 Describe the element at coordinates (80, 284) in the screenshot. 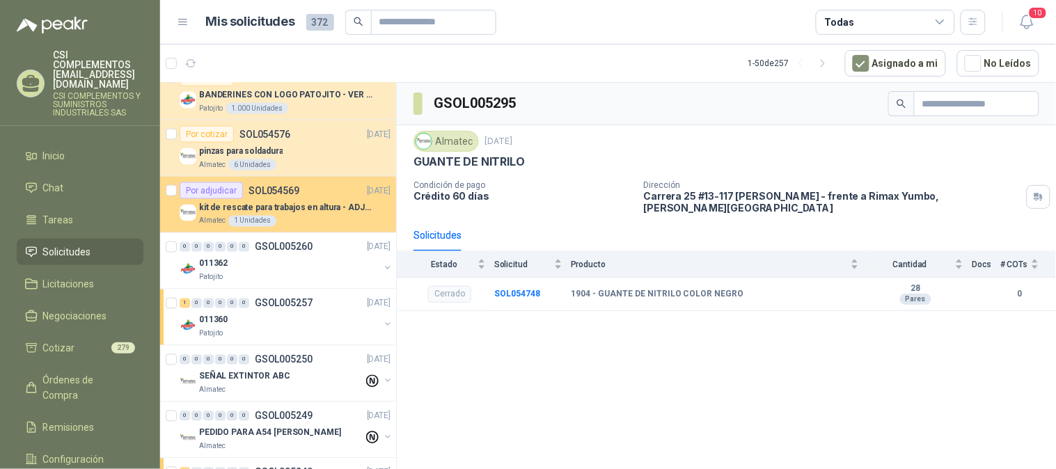

I see `a: Licitaciones` at that location.